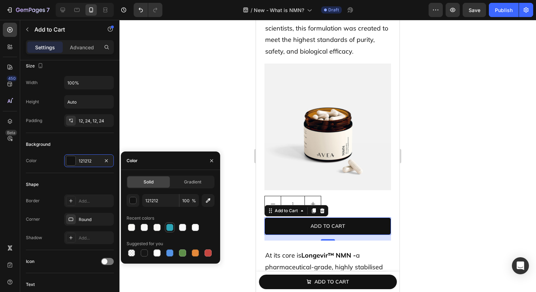  I want to click on div: 12, 24, 12, 24, so click(95, 121).